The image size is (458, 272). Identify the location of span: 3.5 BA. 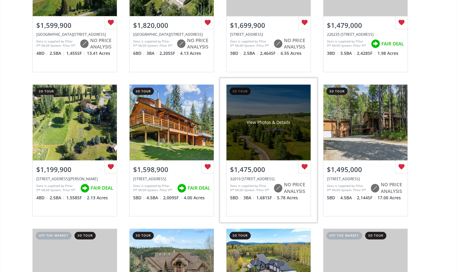
(348, 53).